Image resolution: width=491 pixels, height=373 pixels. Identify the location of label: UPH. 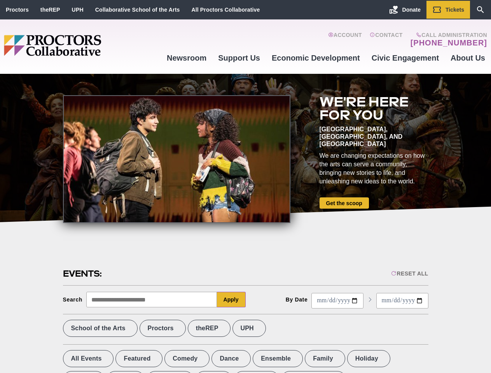
(249, 329).